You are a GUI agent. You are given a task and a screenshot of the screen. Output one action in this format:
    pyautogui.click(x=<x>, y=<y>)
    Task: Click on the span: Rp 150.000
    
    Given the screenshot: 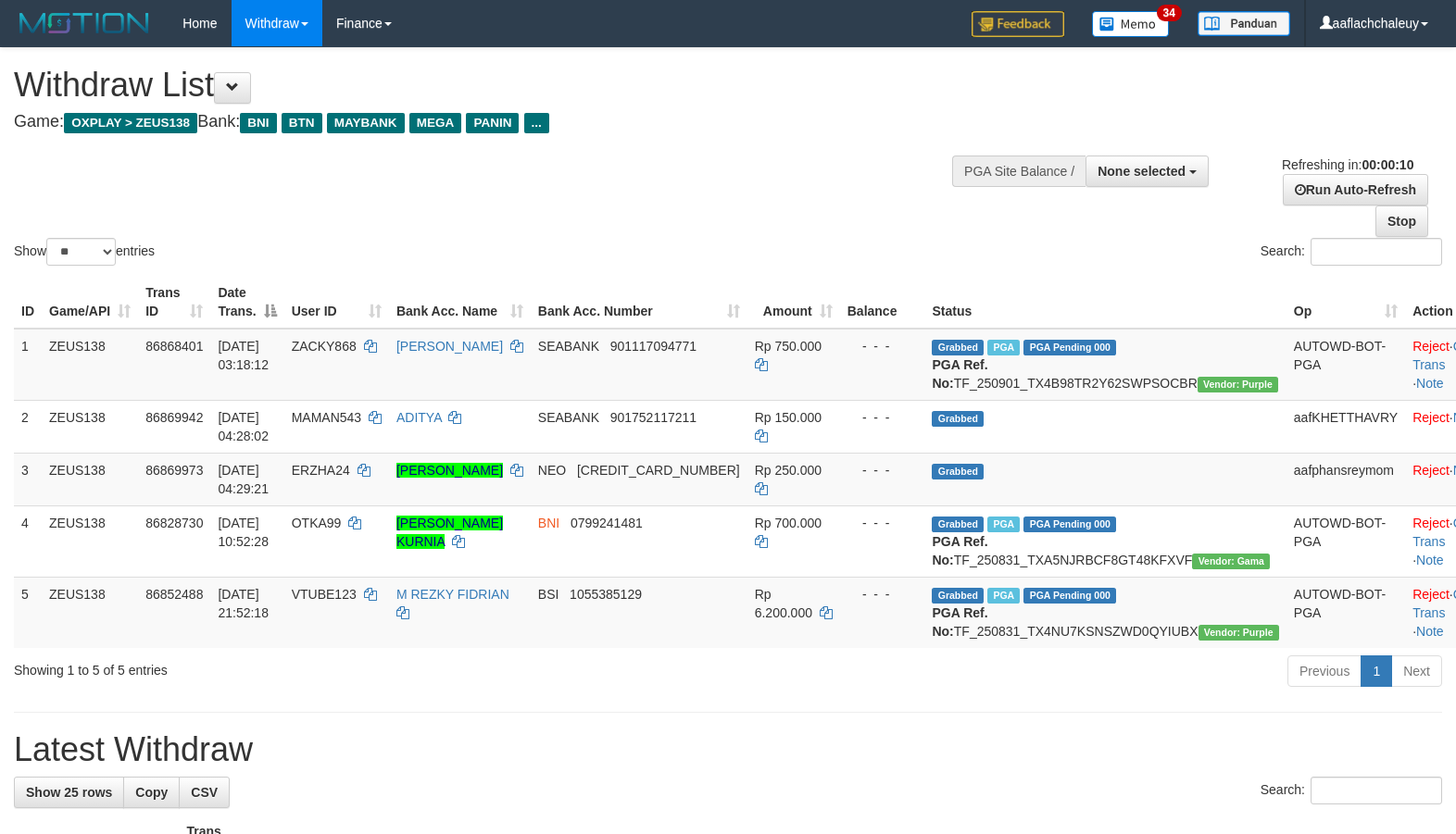 What is the action you would take?
    pyautogui.click(x=789, y=417)
    